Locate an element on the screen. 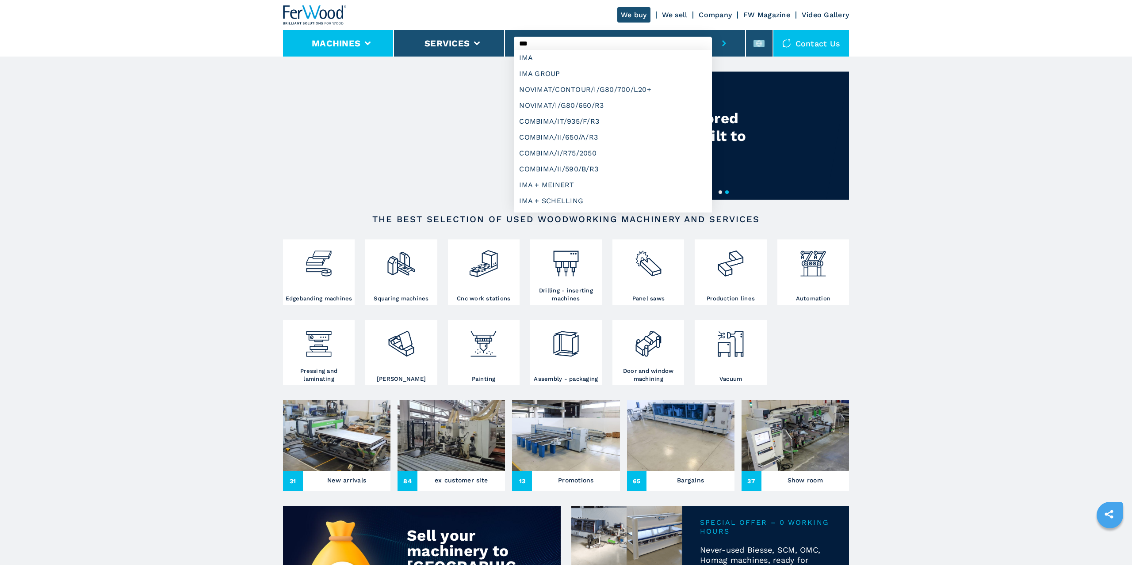  img: bordatrici_1.png is located at coordinates (319, 260).